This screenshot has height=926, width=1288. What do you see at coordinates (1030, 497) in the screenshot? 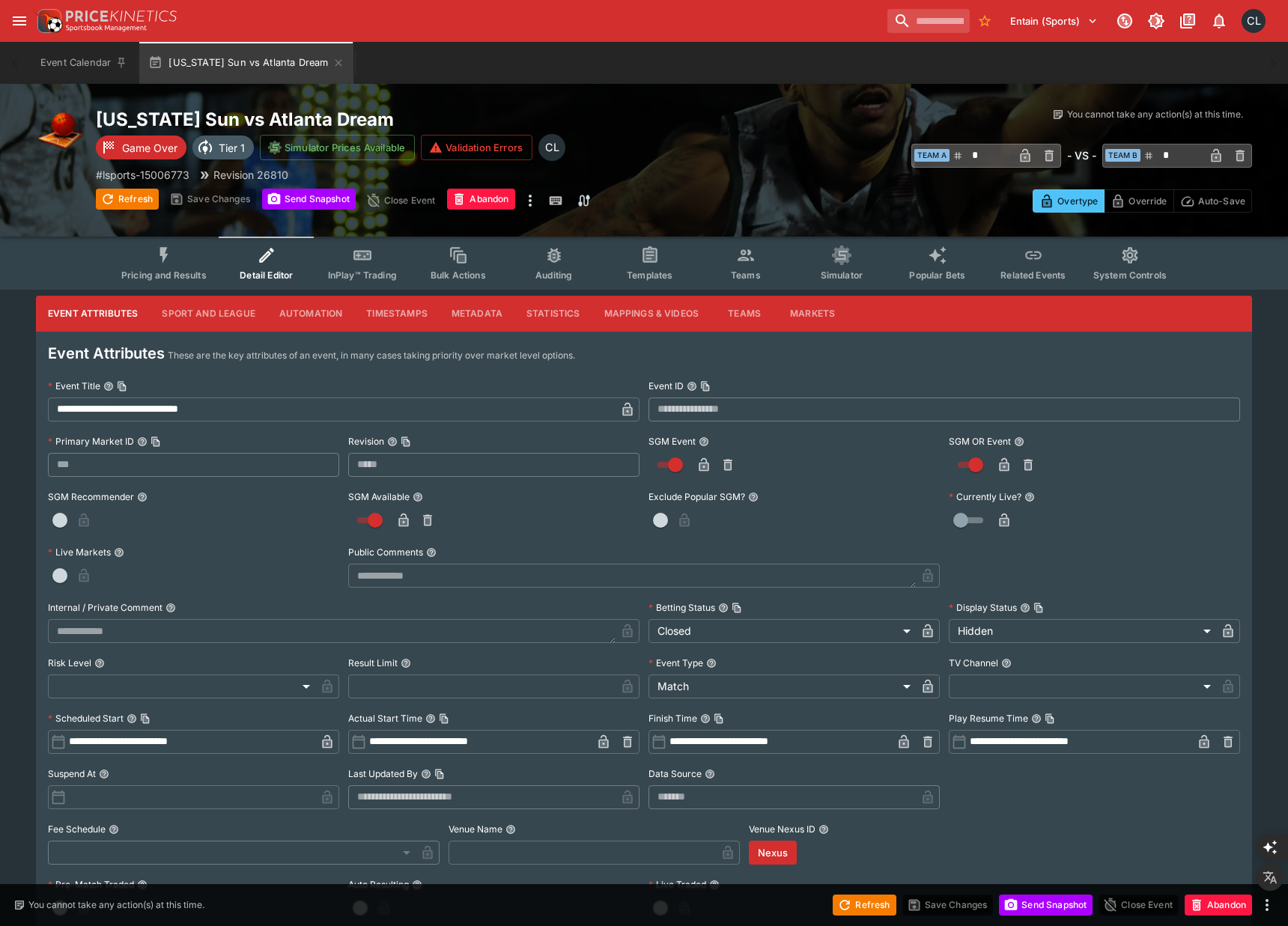
I see `button: Currently Live?` at bounding box center [1030, 497].